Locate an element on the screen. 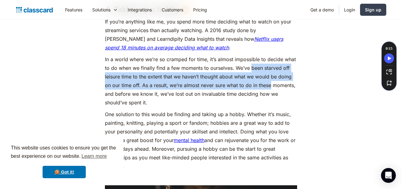 This screenshot has height=189, width=402. a: mental health is located at coordinates (189, 140).